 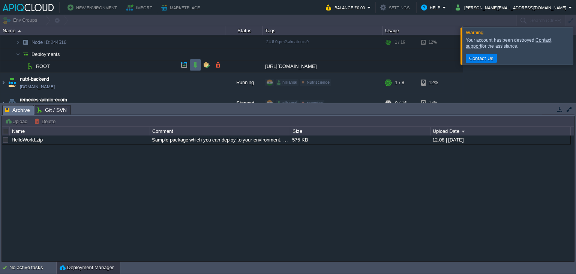 I want to click on div: Tags, so click(x=323, y=30).